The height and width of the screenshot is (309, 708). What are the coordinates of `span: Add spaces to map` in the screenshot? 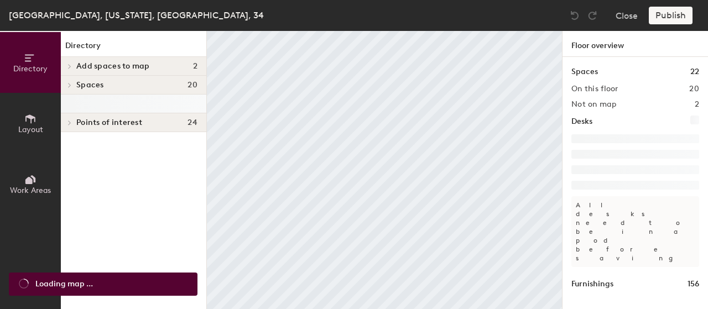 It's located at (113, 66).